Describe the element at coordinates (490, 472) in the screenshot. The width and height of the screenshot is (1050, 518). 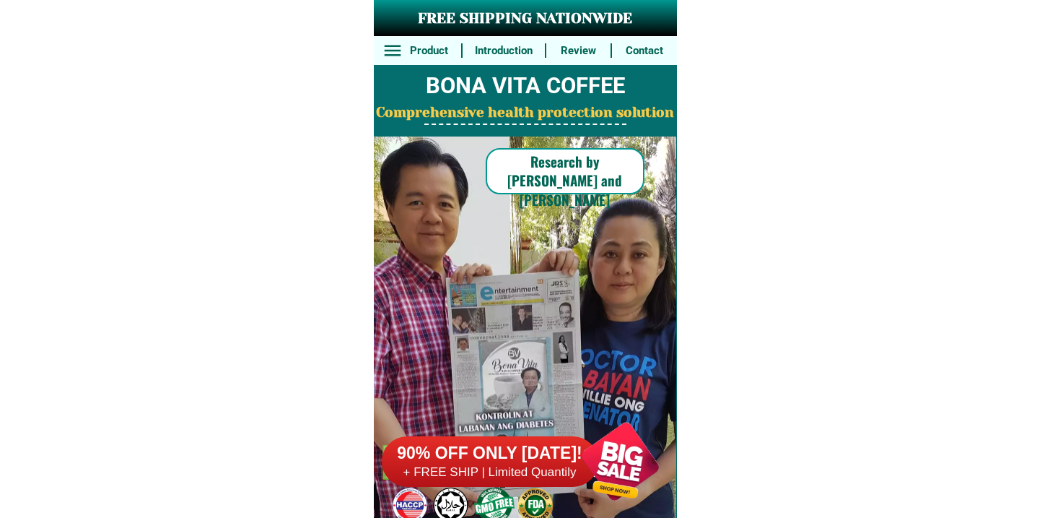
I see `h6: + FREE SHIP | Limited Quantily` at that location.